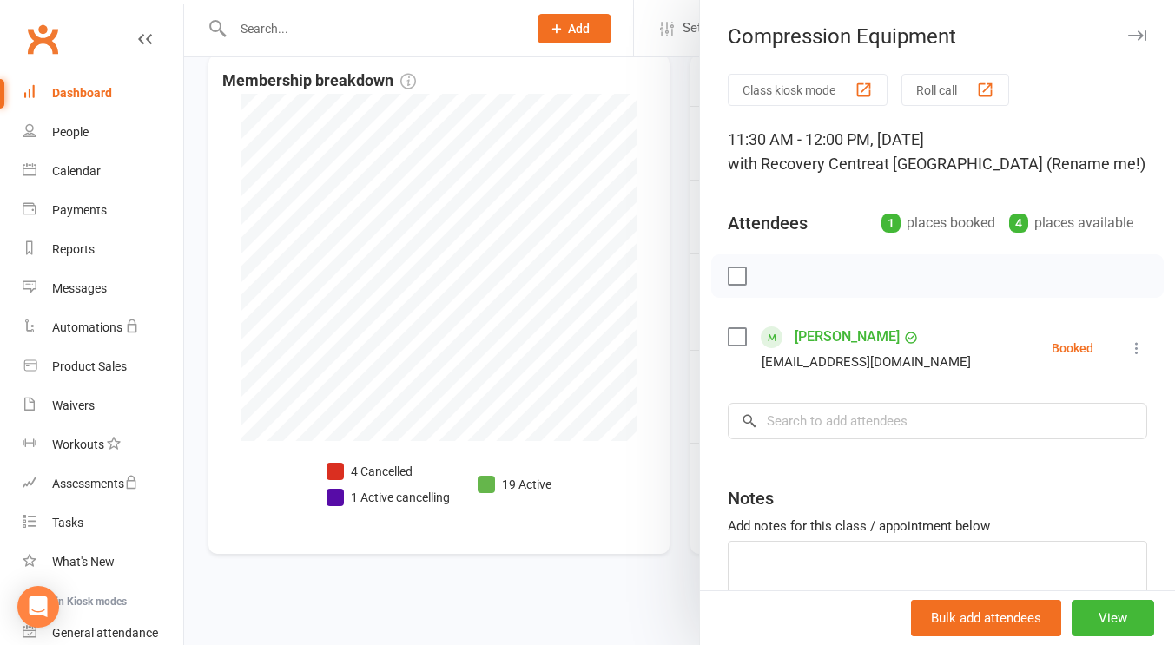 This screenshot has height=645, width=1175. I want to click on a: Dashboard, so click(102, 93).